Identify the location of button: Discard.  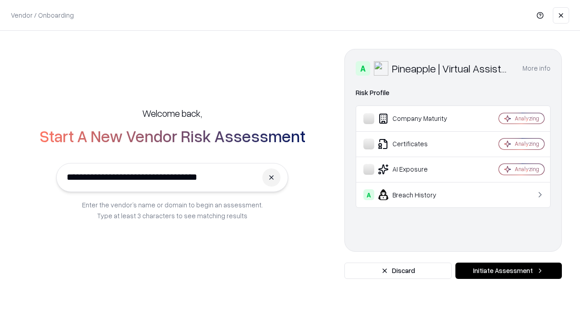
(398, 271).